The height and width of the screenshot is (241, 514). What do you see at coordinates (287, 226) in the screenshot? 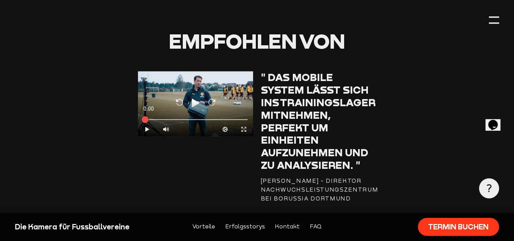
I see `a: Kontakt` at bounding box center [287, 226].